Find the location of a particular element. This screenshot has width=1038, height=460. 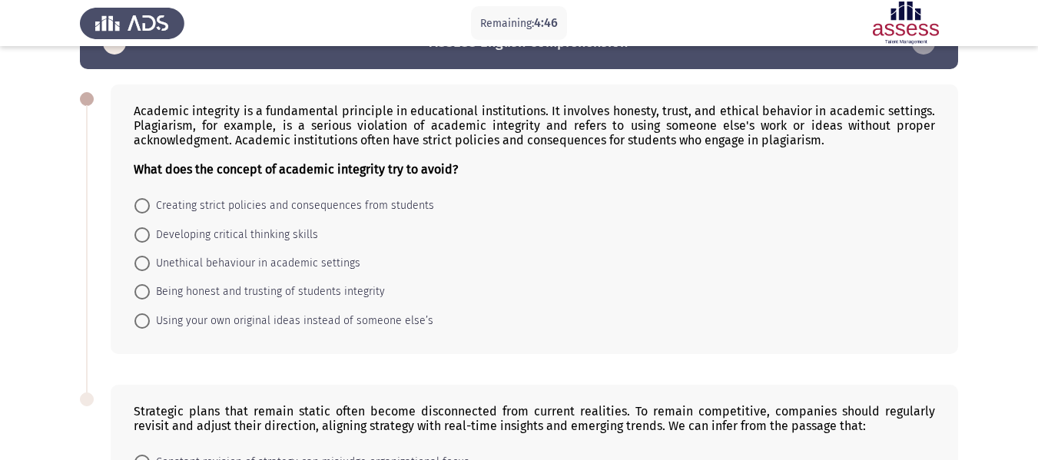

img: Assess Talent Management logo is located at coordinates (132, 23).